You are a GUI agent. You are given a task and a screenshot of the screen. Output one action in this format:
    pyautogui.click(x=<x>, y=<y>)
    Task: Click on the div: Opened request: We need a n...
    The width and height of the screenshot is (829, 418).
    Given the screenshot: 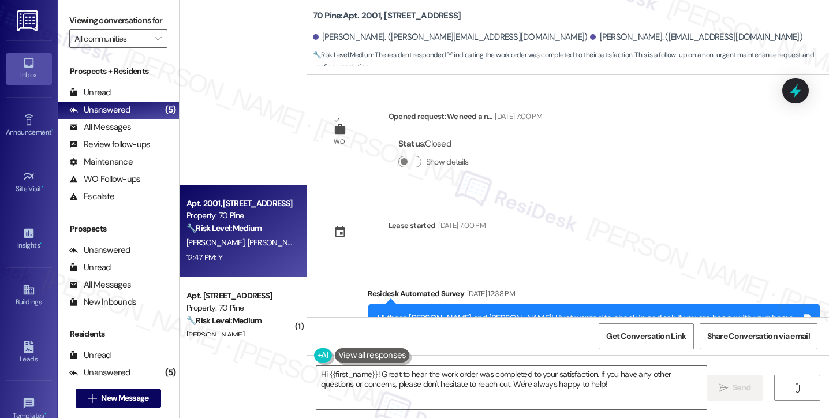 What is the action you would take?
    pyautogui.click(x=465, y=118)
    